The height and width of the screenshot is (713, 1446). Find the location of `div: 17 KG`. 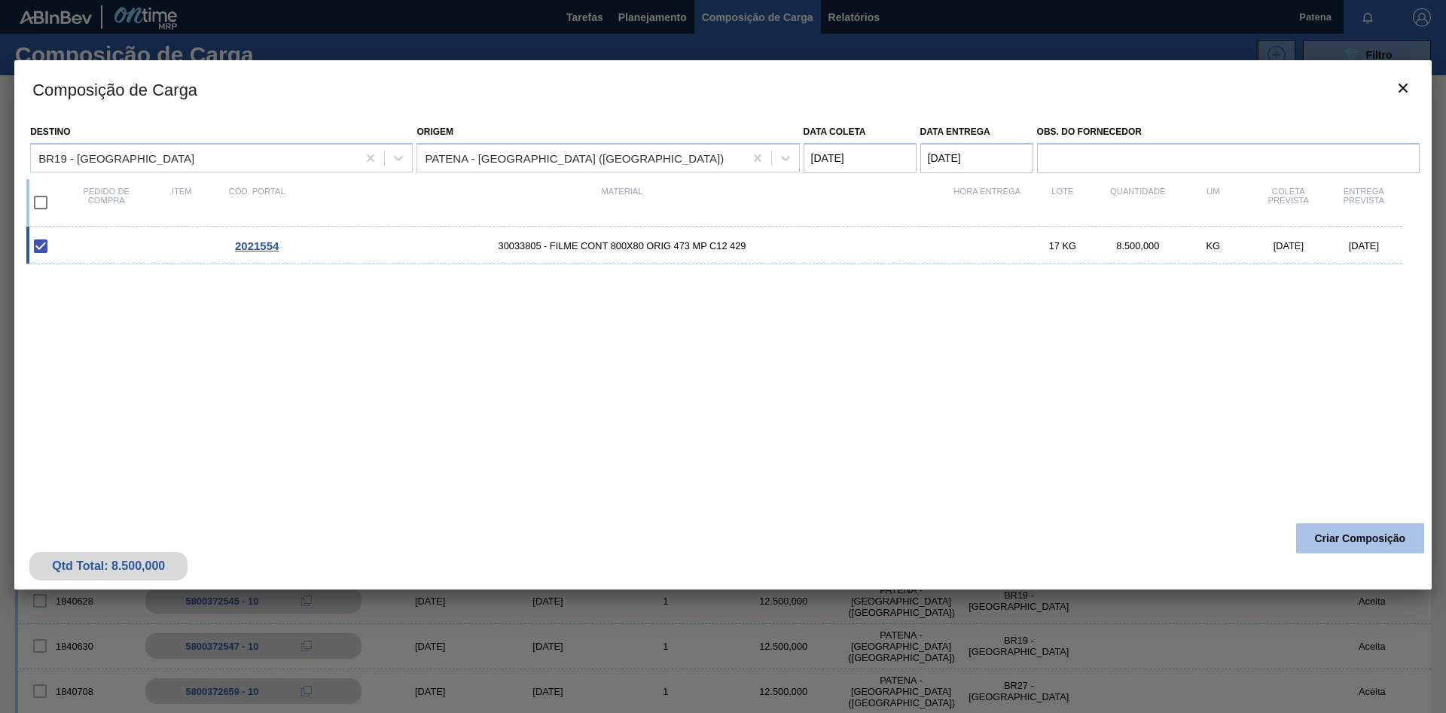

div: 17 KG is located at coordinates (1062, 245).